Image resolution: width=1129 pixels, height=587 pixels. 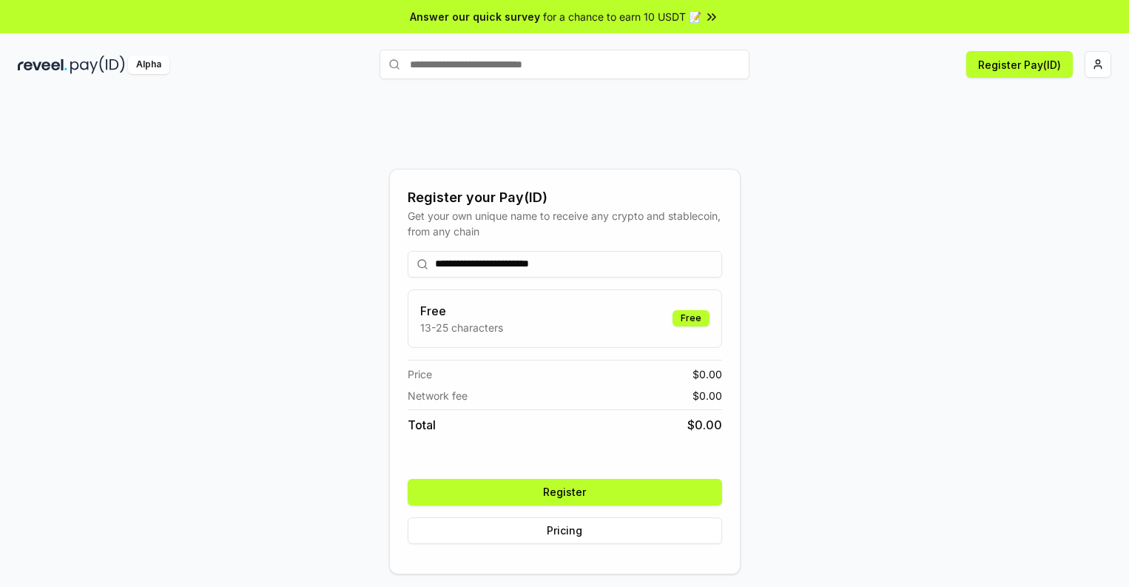 I want to click on h3: Free, so click(x=462, y=311).